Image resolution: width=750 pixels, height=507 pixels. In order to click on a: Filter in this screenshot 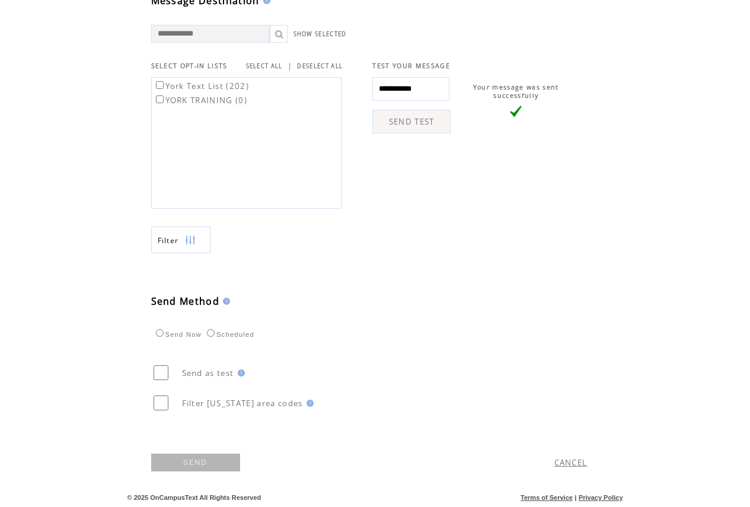, I will do `click(181, 239)`.